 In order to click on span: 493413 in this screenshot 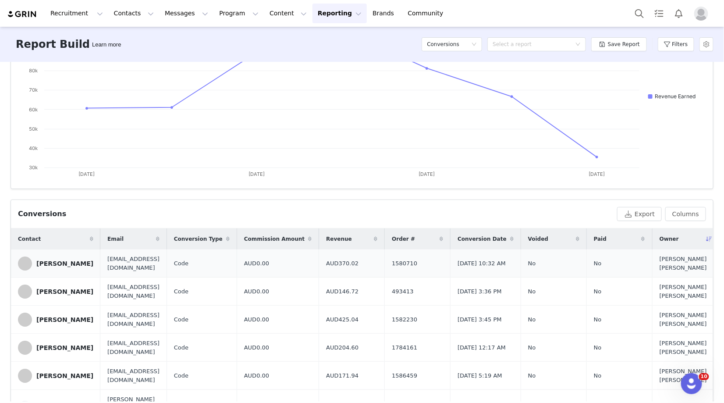, I will do `click(403, 292)`.